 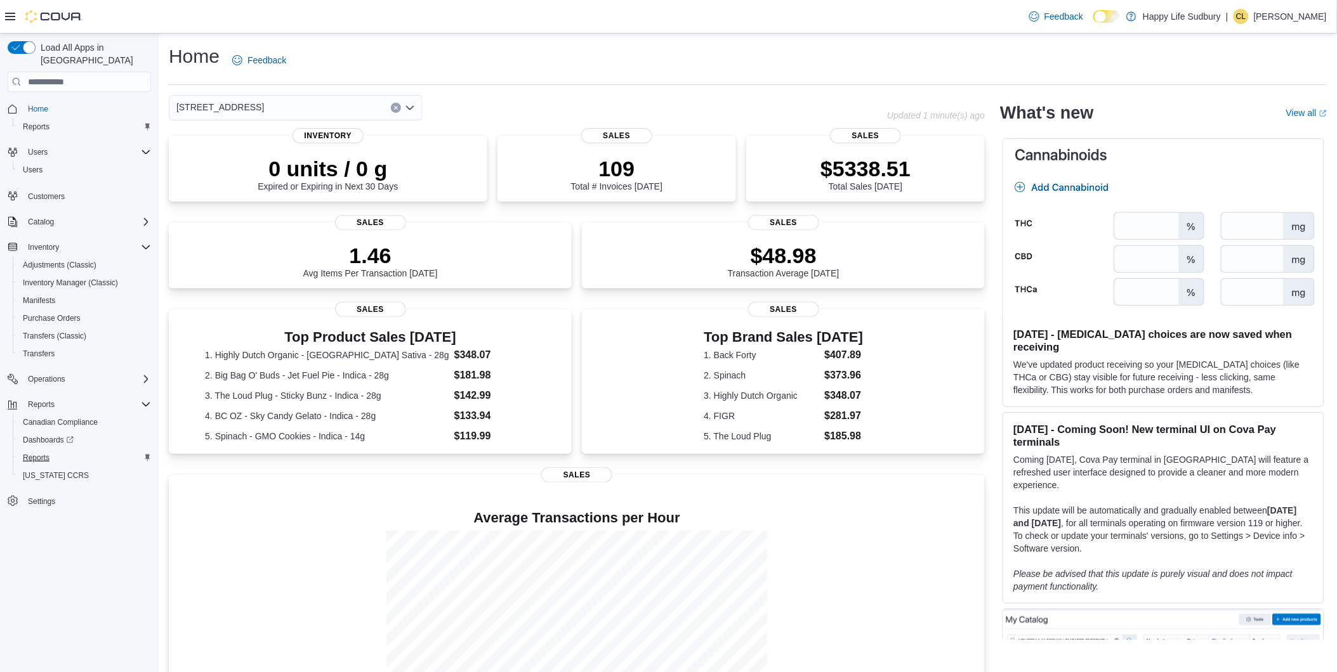 What do you see at coordinates (1093, 23) in the screenshot?
I see `span: Dark Mode` at bounding box center [1093, 23].